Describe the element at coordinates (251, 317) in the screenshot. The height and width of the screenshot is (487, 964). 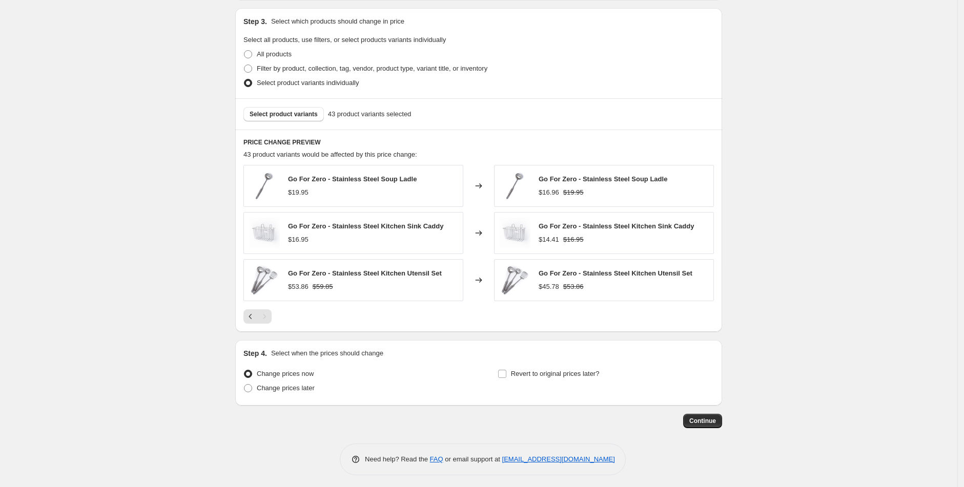
I see `button: Previous` at that location.